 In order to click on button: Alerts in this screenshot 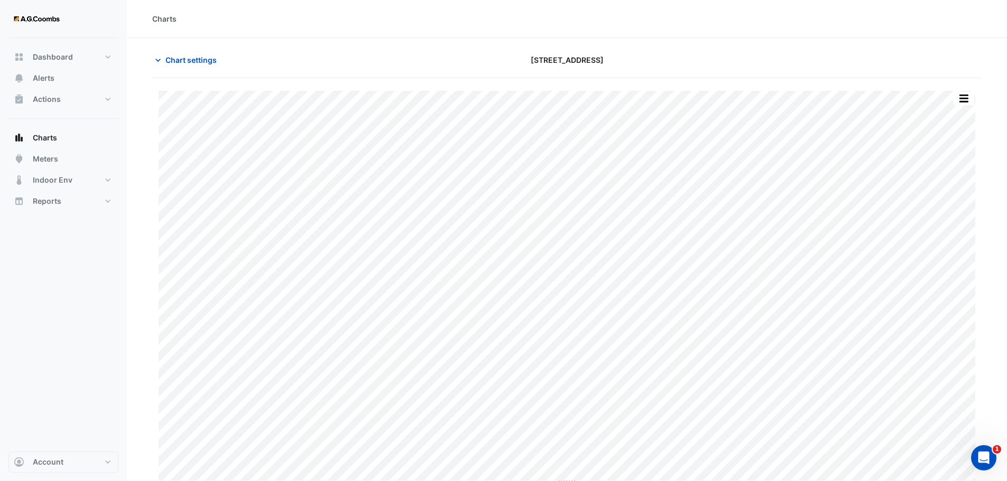, I will do `click(63, 78)`.